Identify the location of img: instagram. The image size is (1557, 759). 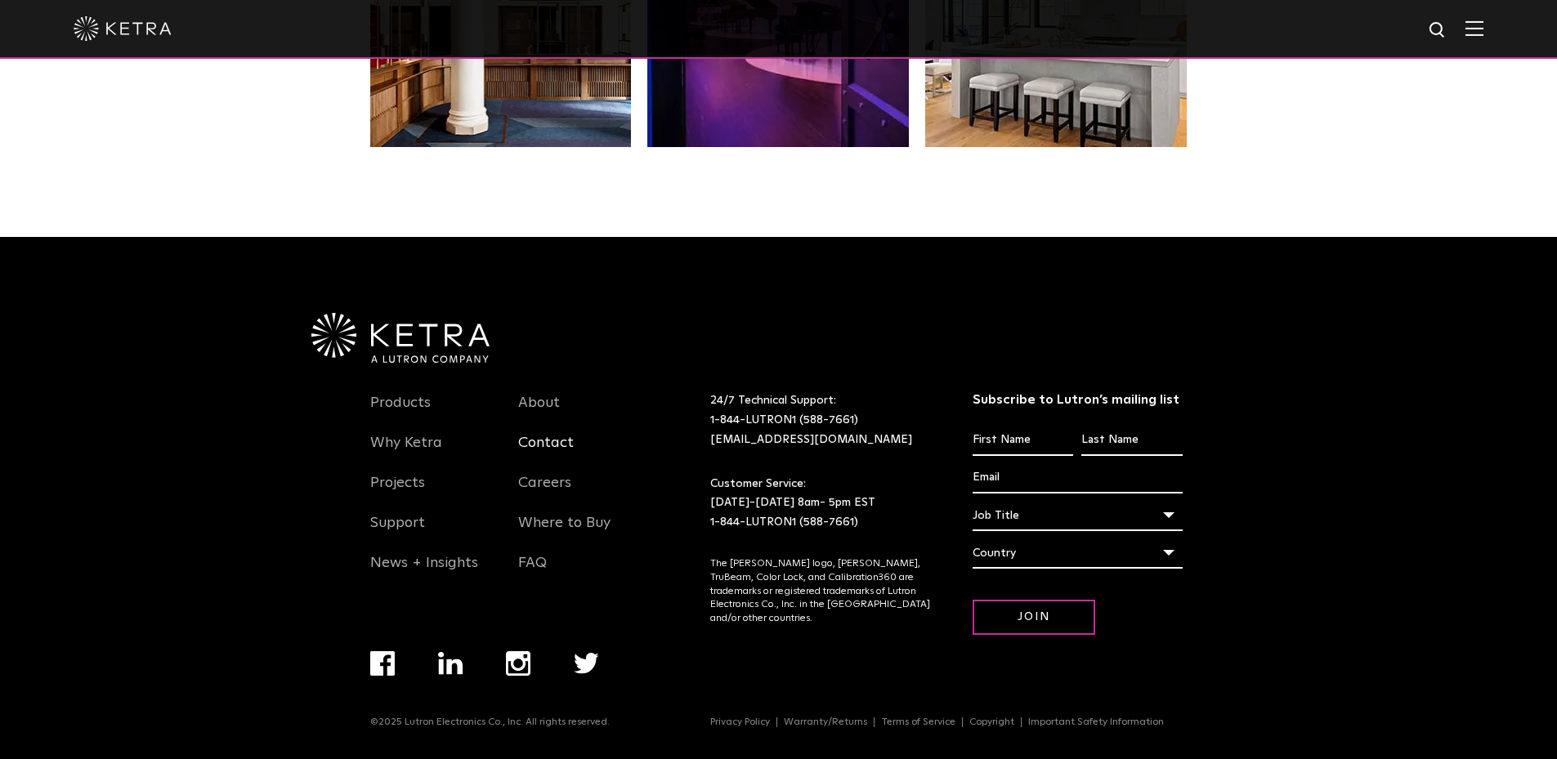
(518, 663).